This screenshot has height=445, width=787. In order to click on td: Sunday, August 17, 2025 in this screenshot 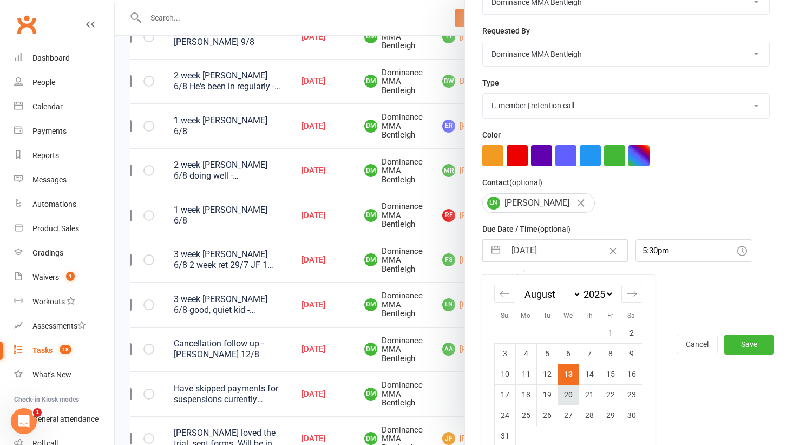, I will do `click(505, 395)`.